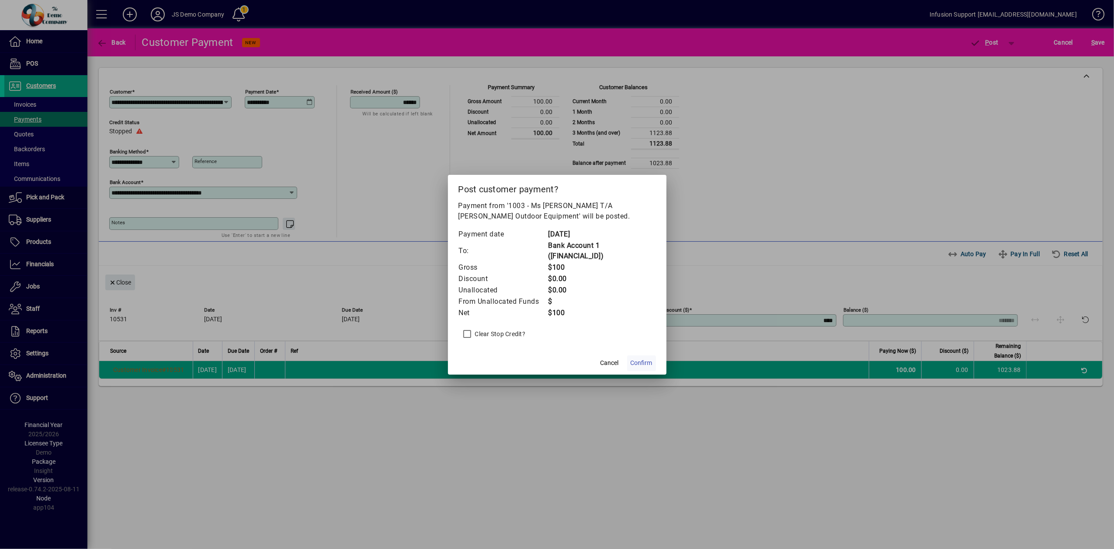 The height and width of the screenshot is (549, 1114). Describe the element at coordinates (503, 279) in the screenshot. I see `td: Discount` at that location.